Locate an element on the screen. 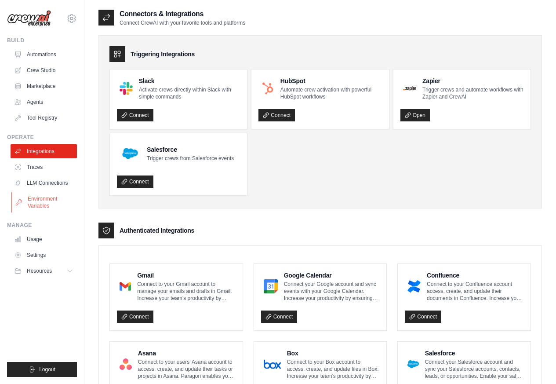 This screenshot has height=384, width=556. p: Connect your Salesforce account and sync your Salesforce accounts, contacts, leads, or opportunit... is located at coordinates (474, 369).